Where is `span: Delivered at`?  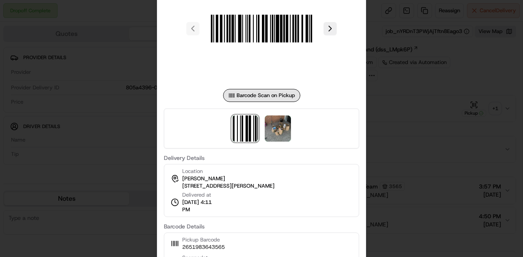
span: Delivered at is located at coordinates (201, 195).